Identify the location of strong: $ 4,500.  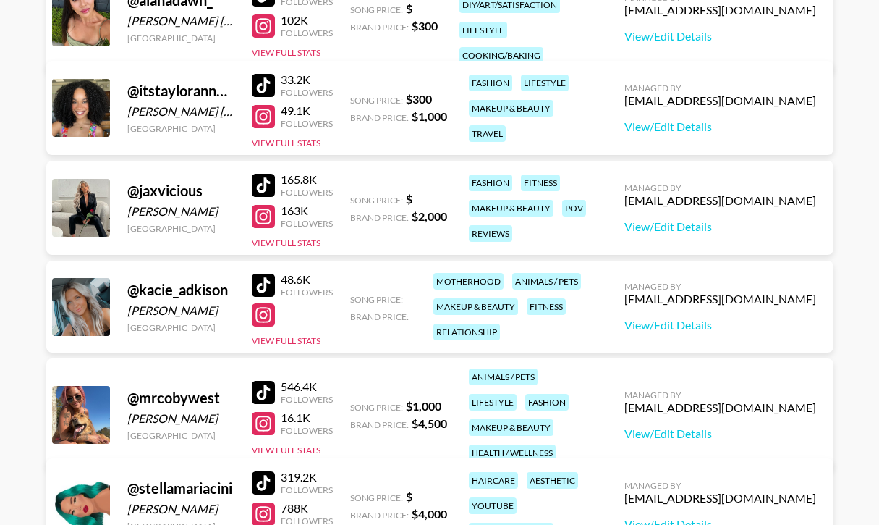
(429, 423).